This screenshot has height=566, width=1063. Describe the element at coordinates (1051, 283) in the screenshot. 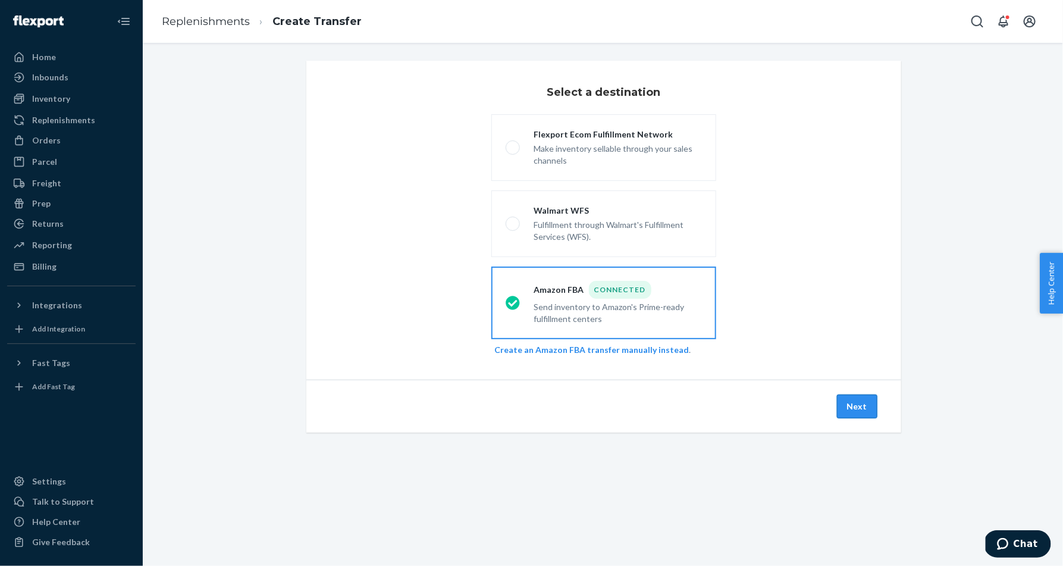

I see `span: Help Center` at that location.